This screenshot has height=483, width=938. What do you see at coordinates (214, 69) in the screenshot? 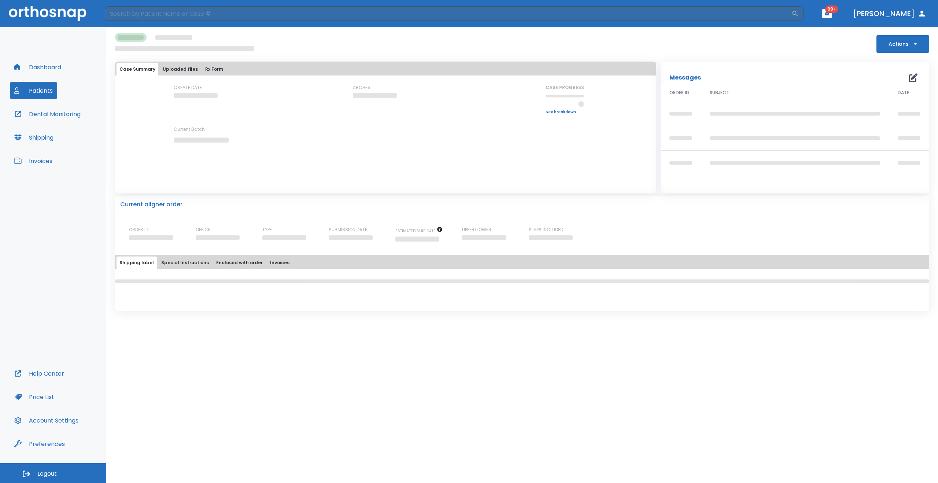
I see `button: Rx Form` at bounding box center [214, 69].